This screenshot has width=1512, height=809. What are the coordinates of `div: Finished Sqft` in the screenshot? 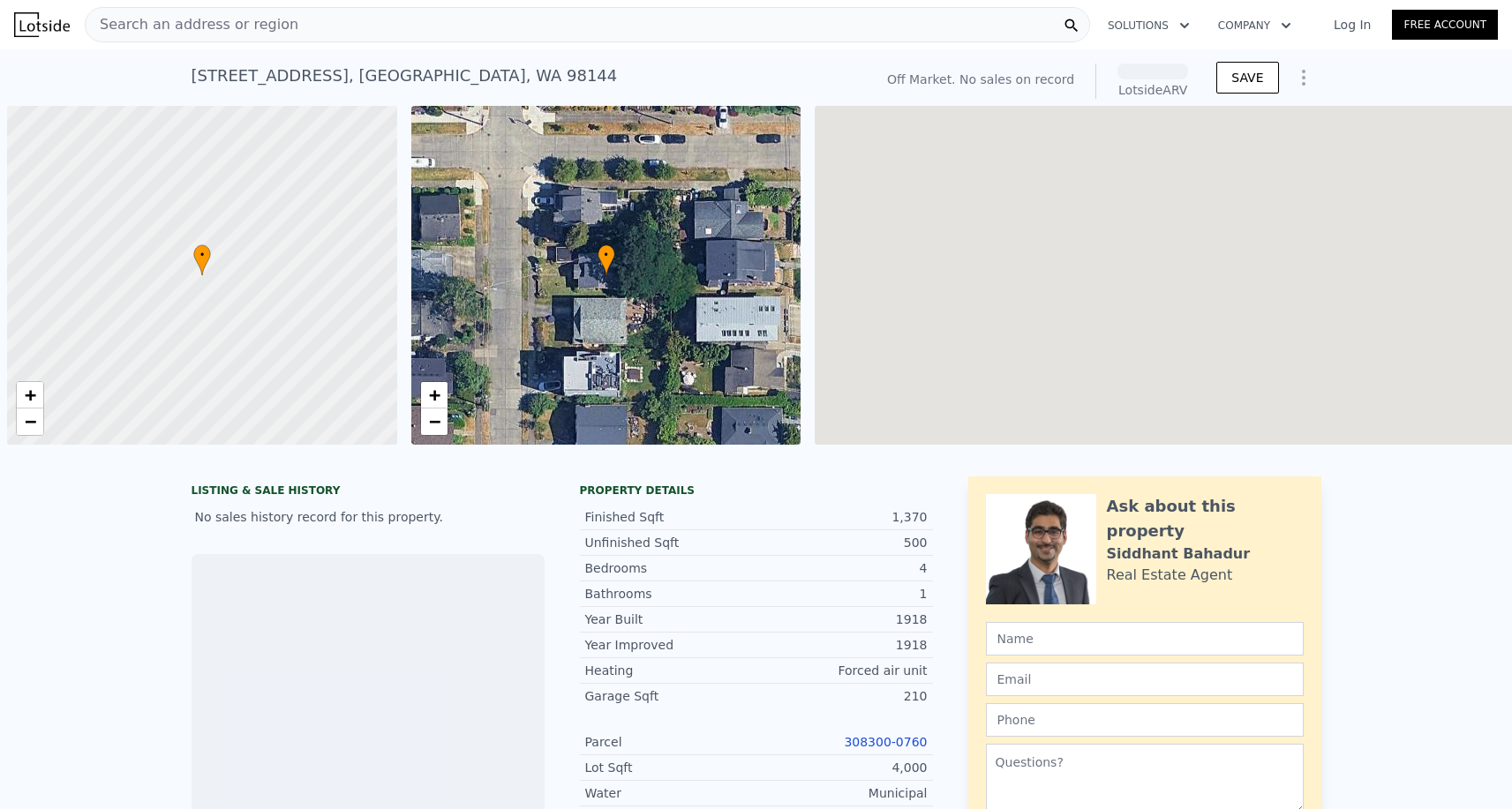 It's located at (670, 517).